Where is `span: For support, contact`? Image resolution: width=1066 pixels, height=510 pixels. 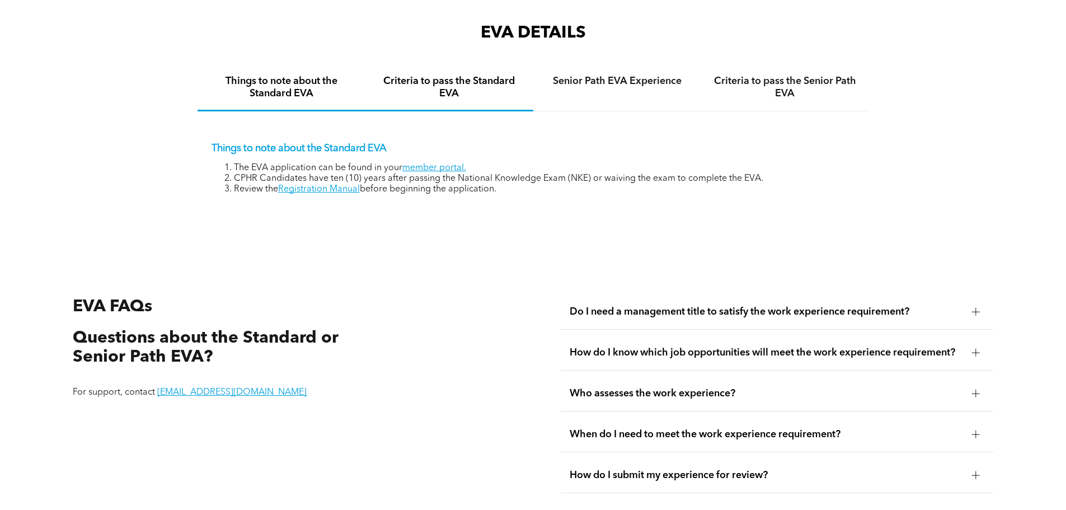 span: For support, contact is located at coordinates (114, 392).